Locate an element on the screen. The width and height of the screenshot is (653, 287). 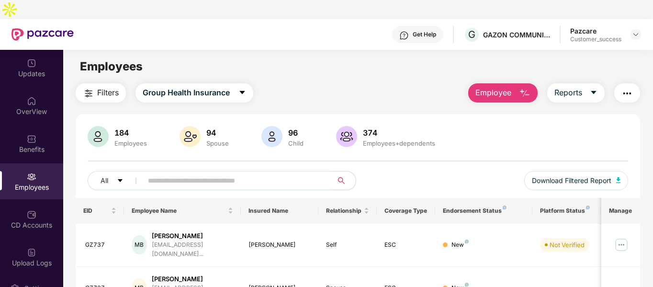
div: New is located at coordinates (460, 245).